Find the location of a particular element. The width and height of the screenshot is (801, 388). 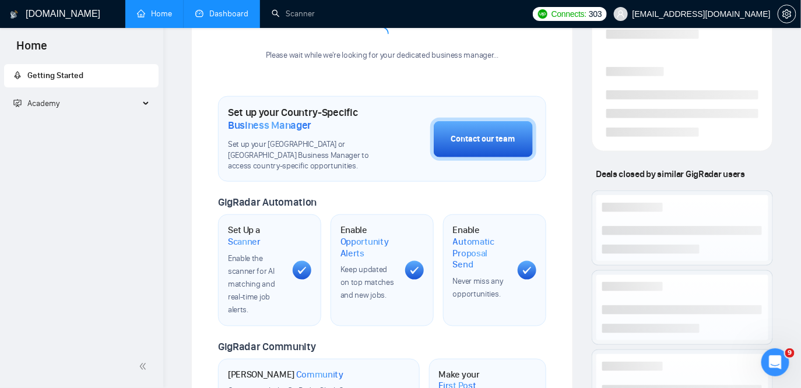

span: setting is located at coordinates (787, 14).